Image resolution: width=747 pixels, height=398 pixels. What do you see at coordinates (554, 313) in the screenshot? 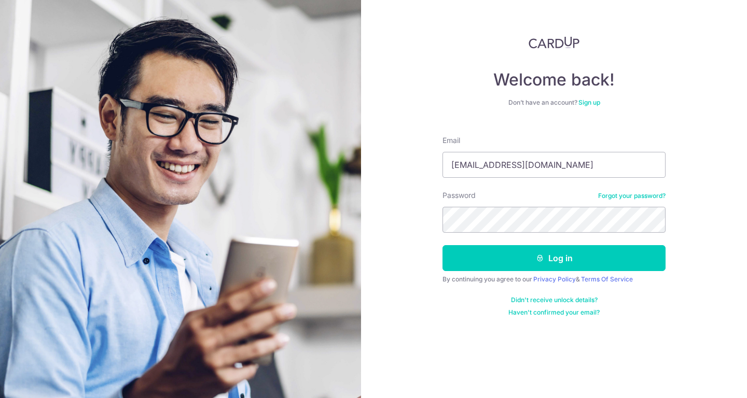
I see `a: Haven't confirmed your email?` at bounding box center [554, 313].